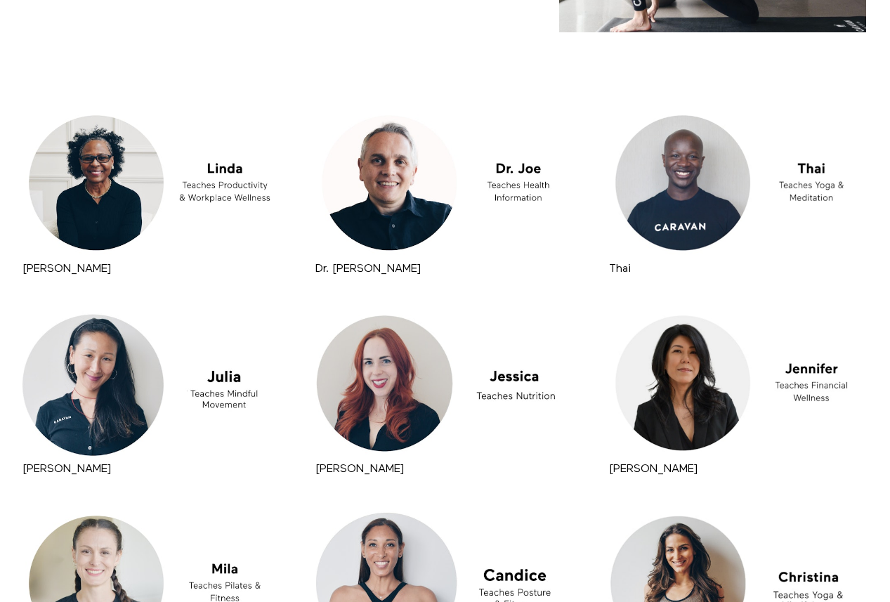 Image resolution: width=890 pixels, height=602 pixels. What do you see at coordinates (445, 183) in the screenshot?
I see `a: Dr. Joe` at bounding box center [445, 183].